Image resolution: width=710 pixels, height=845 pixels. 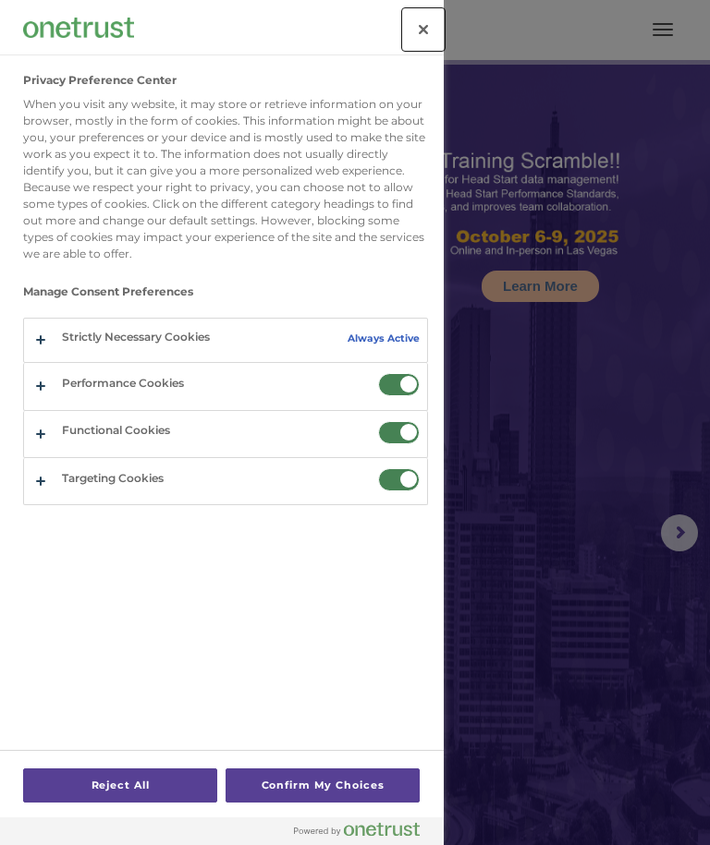 I want to click on a: Powered by OneTrust Opens in a new Tab, so click(x=364, y=833).